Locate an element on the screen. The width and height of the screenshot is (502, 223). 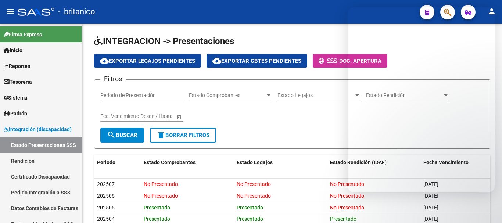
span: - britanico is located at coordinates (76, 12).